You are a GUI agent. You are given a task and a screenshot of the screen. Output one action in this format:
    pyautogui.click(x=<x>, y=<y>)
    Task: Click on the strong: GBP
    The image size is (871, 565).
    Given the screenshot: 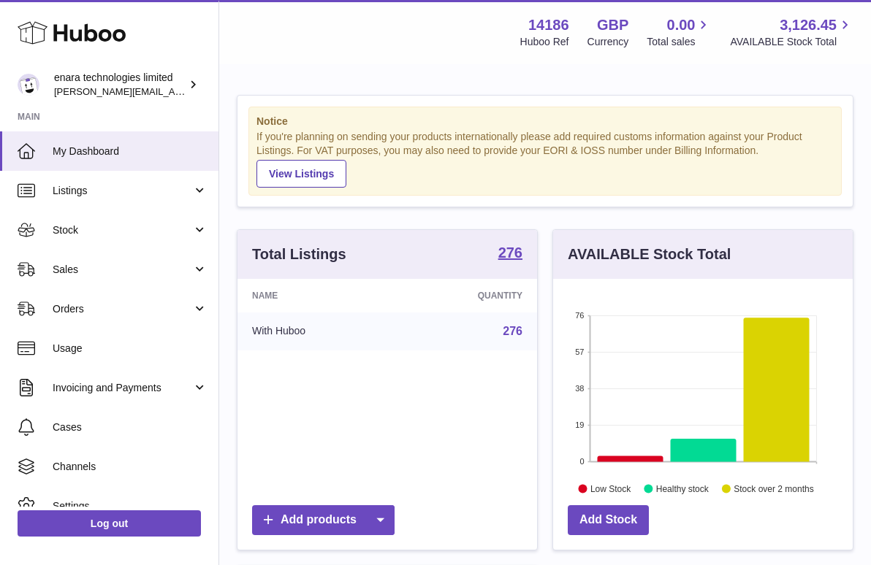 What is the action you would take?
    pyautogui.click(x=612, y=25)
    